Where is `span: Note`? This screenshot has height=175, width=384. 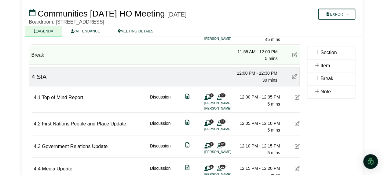 span: Note is located at coordinates (326, 91).